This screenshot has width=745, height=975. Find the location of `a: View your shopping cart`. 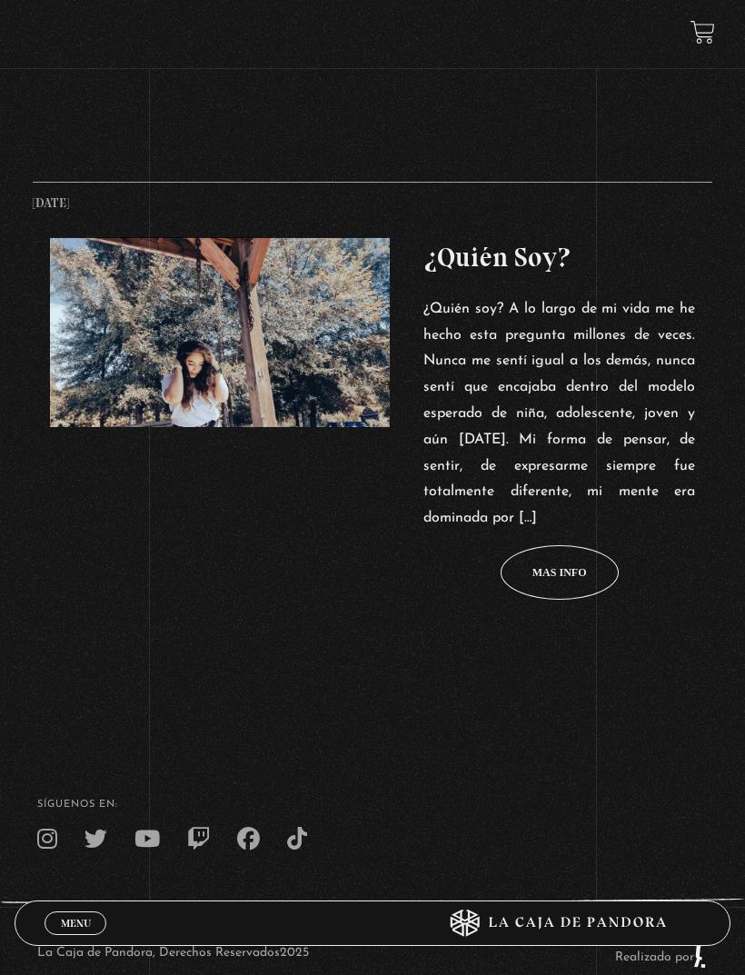

a: View your shopping cart is located at coordinates (703, 31).